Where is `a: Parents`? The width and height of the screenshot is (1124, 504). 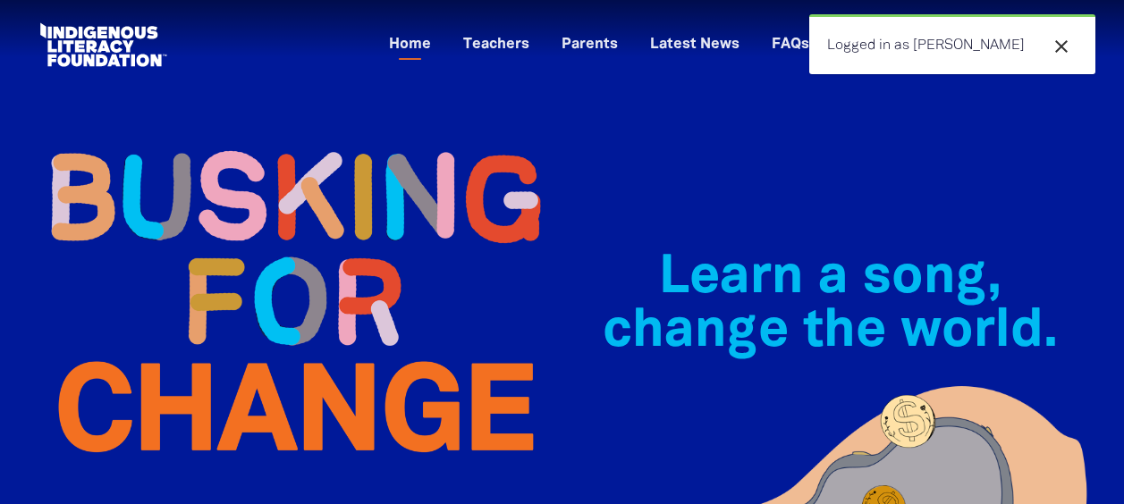 a: Parents is located at coordinates (589, 45).